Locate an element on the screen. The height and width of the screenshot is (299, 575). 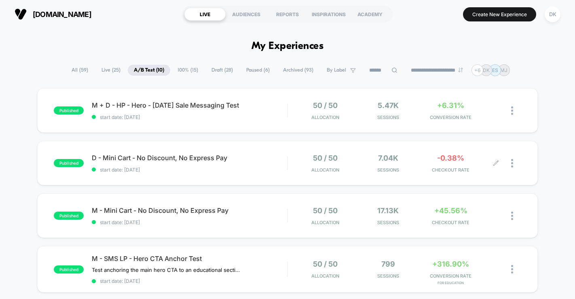
div: LIVE is located at coordinates (205, 14).